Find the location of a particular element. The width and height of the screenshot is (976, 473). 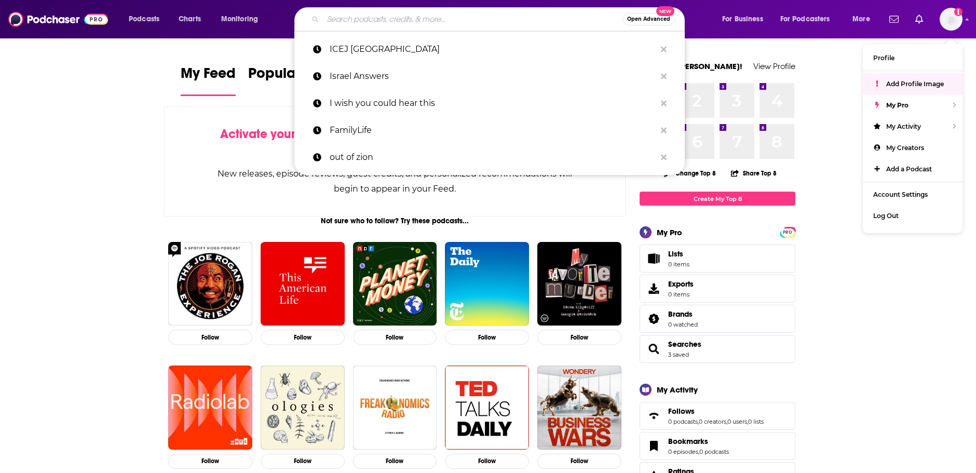

img: tab_keywords_by_traffic_grey.svg is located at coordinates (107, 64).